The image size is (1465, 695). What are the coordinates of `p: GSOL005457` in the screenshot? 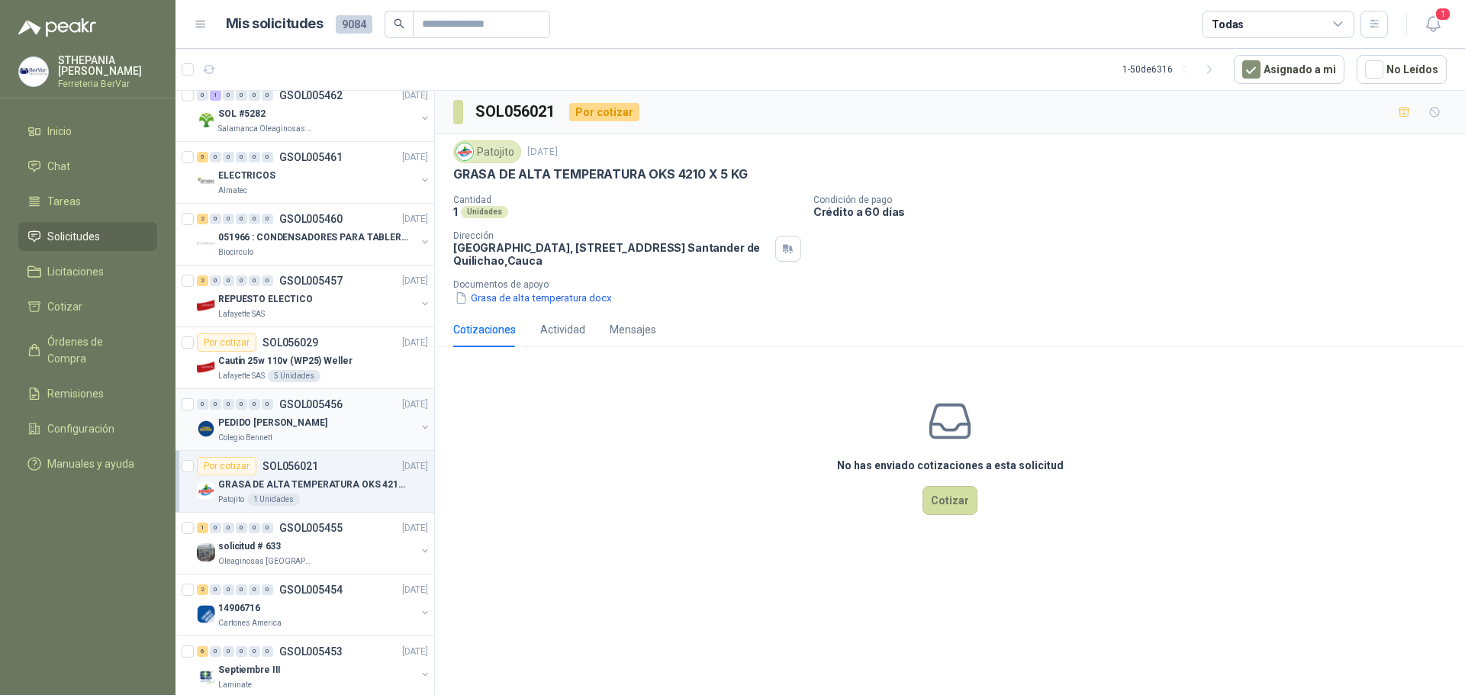 It's located at (310, 281).